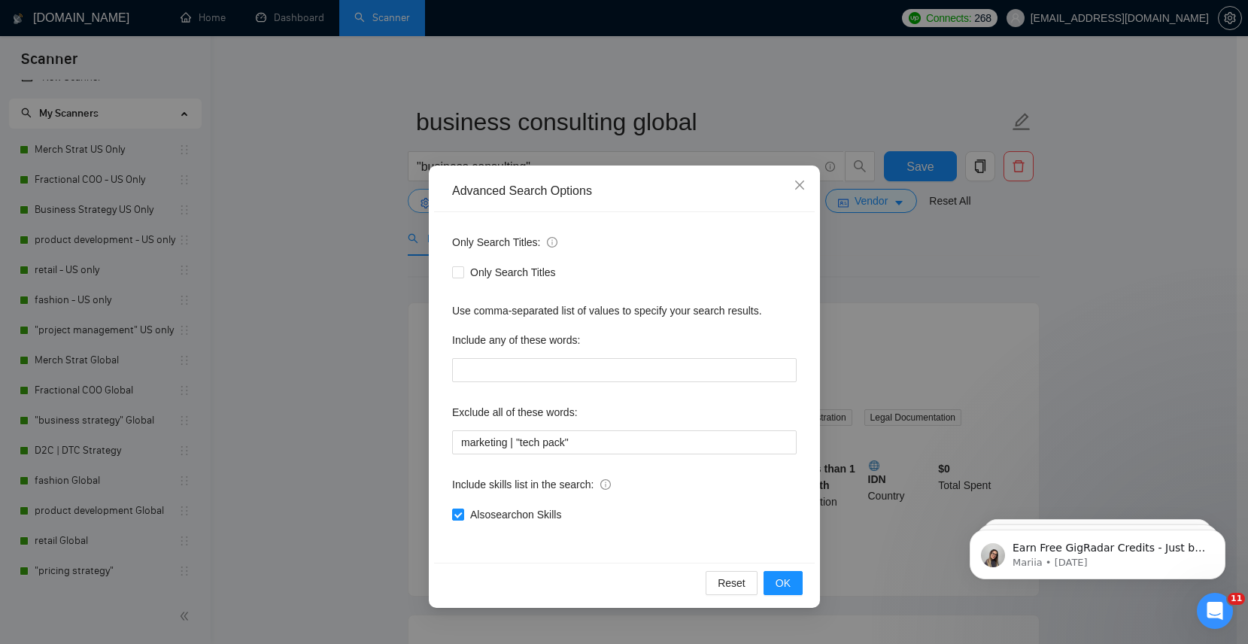 The width and height of the screenshot is (1248, 644). I want to click on label: Exclude all of these words:, so click(514, 412).